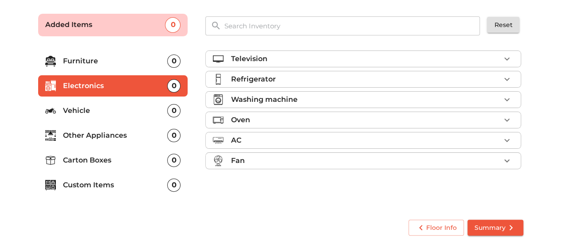  I want to click on img: oven, so click(218, 120).